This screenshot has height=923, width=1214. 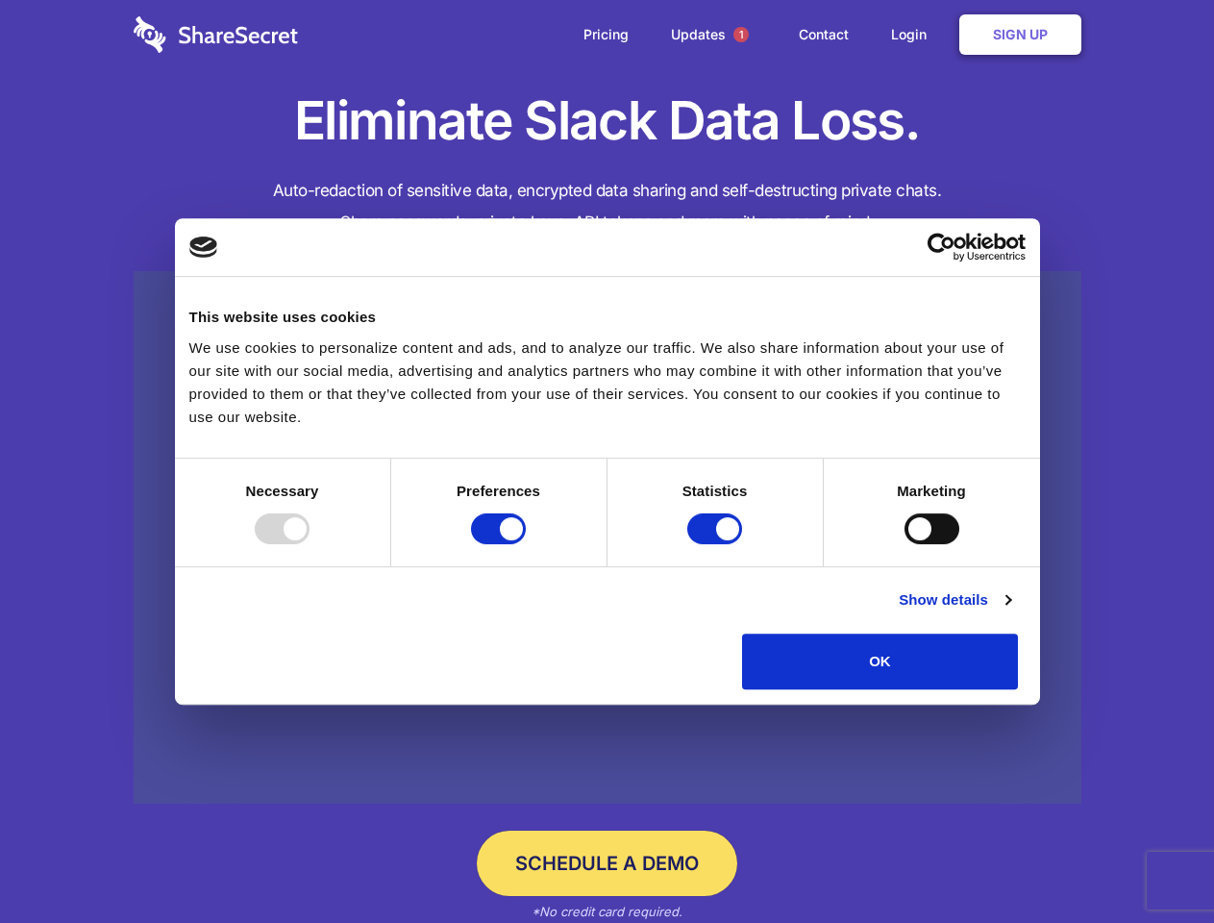 What do you see at coordinates (954, 600) in the screenshot?
I see `a: Show details` at bounding box center [954, 600].